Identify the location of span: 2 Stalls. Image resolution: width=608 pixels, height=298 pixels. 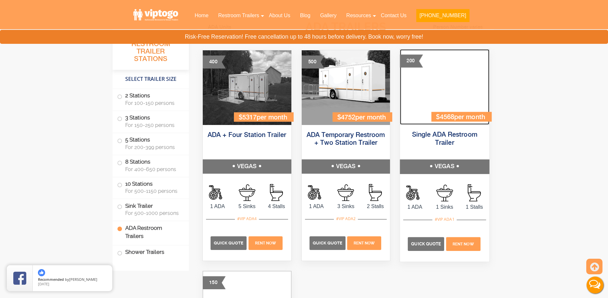
(375, 207).